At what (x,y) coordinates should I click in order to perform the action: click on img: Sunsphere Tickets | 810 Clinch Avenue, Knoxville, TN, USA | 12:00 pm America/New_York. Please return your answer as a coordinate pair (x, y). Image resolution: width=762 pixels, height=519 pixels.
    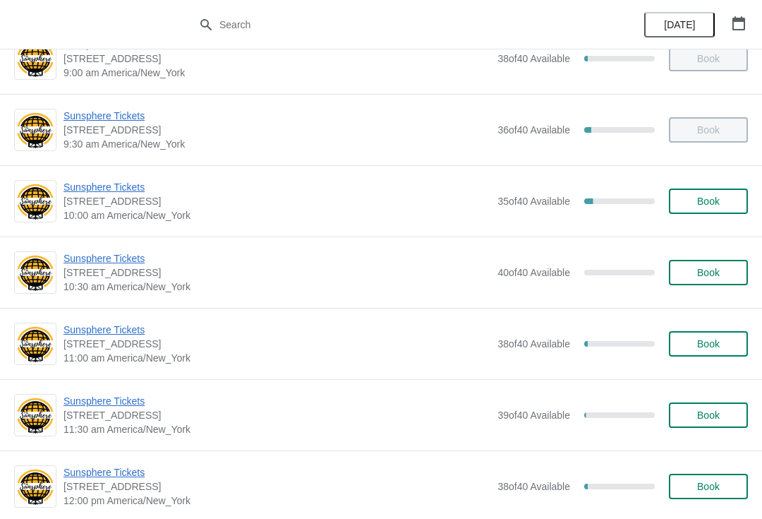
    Looking at the image, I should click on (35, 486).